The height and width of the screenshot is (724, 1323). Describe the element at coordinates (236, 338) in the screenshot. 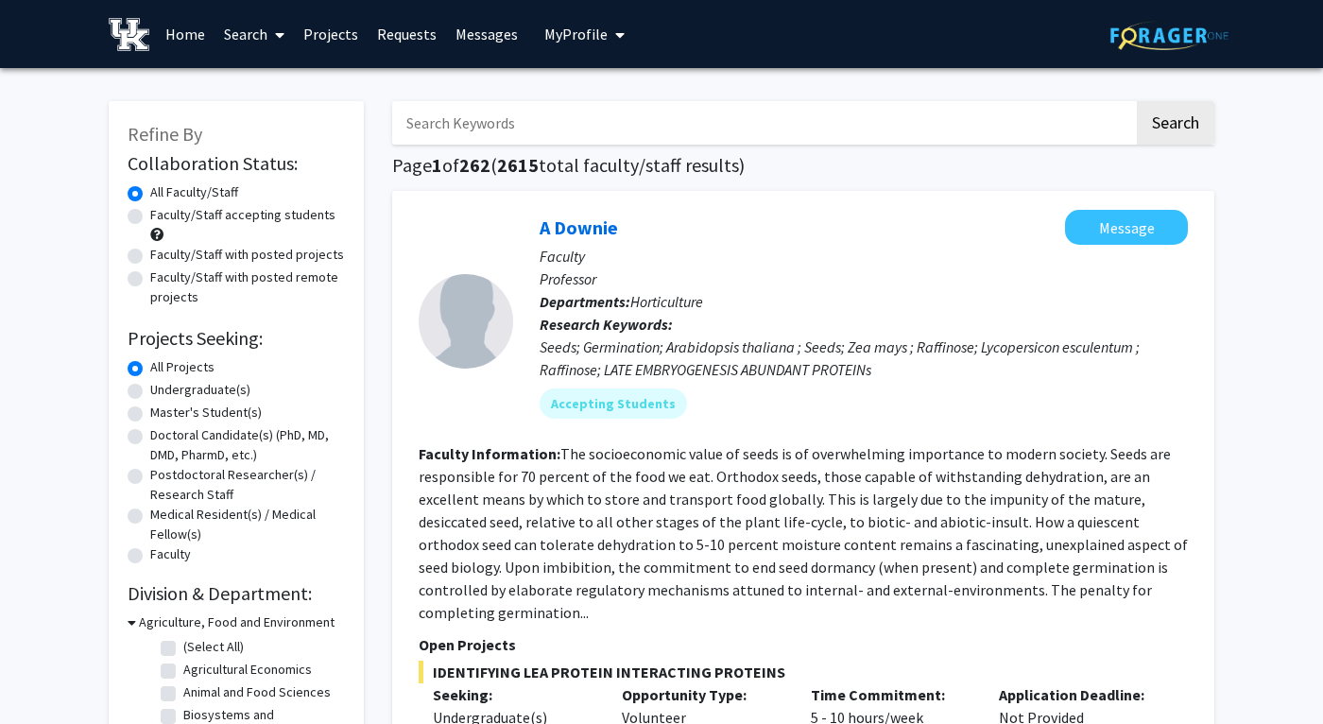

I see `h2: Projects Seeking:` at that location.